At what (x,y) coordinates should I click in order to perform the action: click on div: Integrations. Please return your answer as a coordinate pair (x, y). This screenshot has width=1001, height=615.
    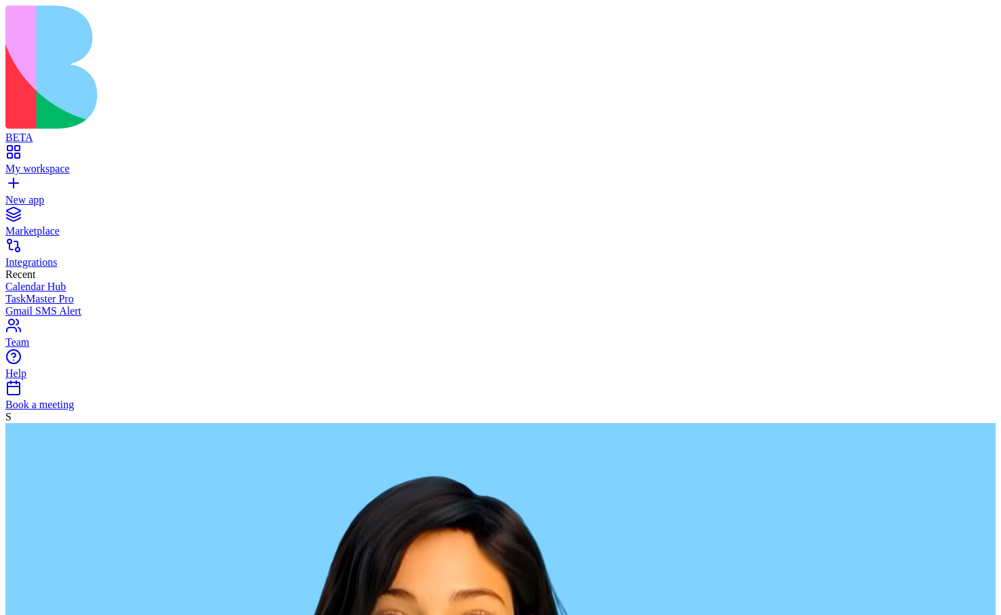
    Looking at the image, I should click on (500, 262).